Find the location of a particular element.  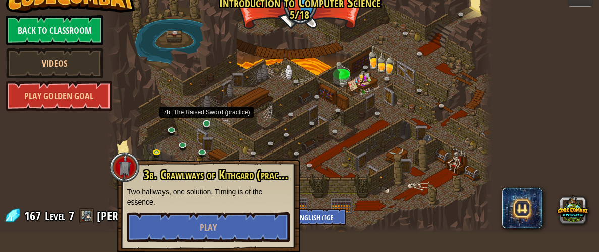

a: Back to Classroom is located at coordinates (54, 30).